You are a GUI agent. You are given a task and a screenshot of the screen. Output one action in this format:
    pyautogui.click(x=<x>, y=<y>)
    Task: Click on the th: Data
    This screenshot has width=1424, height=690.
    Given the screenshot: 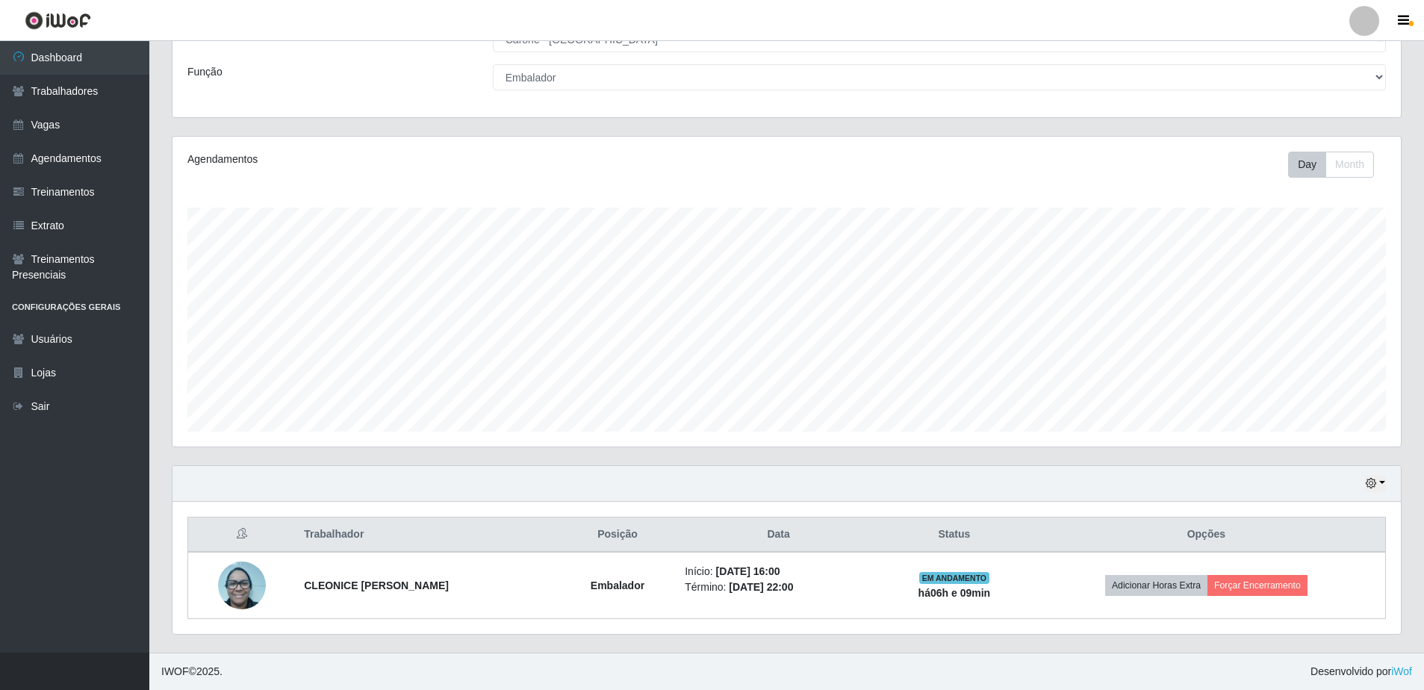 What is the action you would take?
    pyautogui.click(x=778, y=535)
    